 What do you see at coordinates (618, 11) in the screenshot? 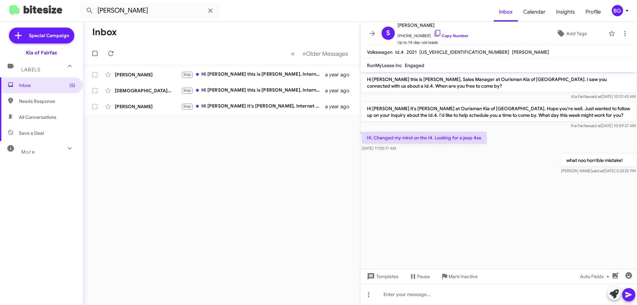
I see `button: BG` at bounding box center [618, 11].